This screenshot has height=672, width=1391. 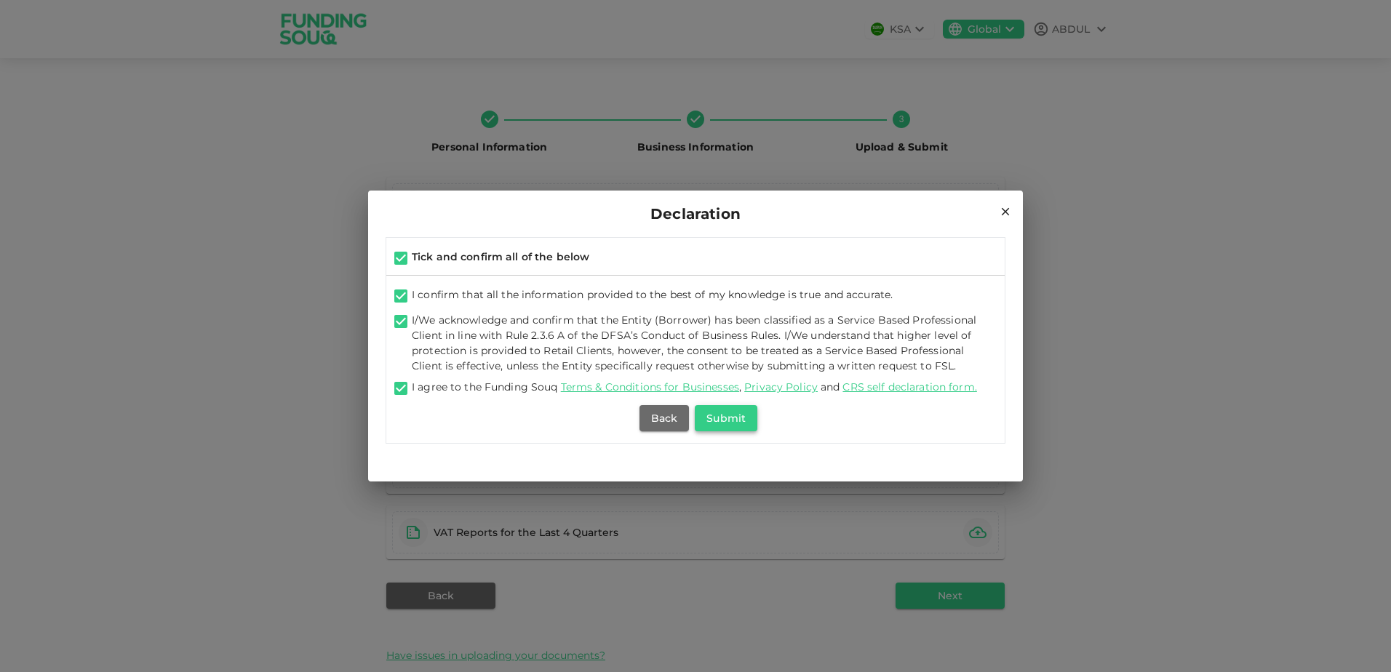 I want to click on span: Declaration, so click(x=696, y=214).